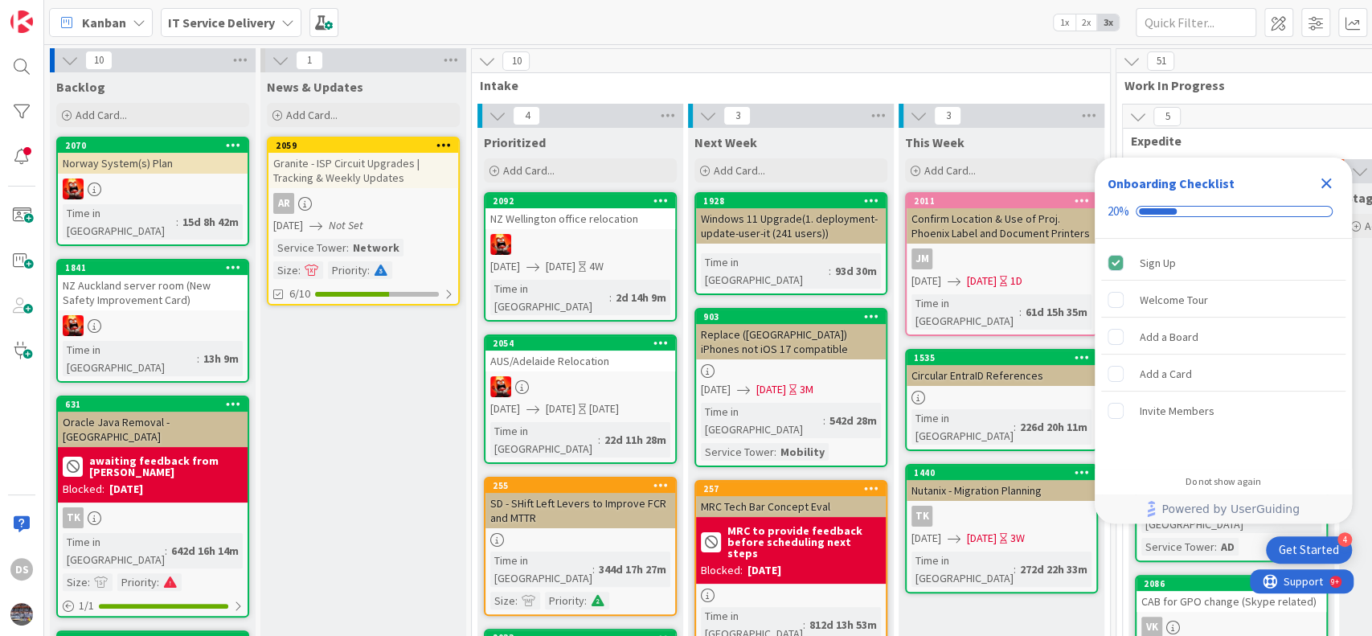  What do you see at coordinates (853, 420) in the screenshot?
I see `div: 542d 28m` at bounding box center [853, 420].